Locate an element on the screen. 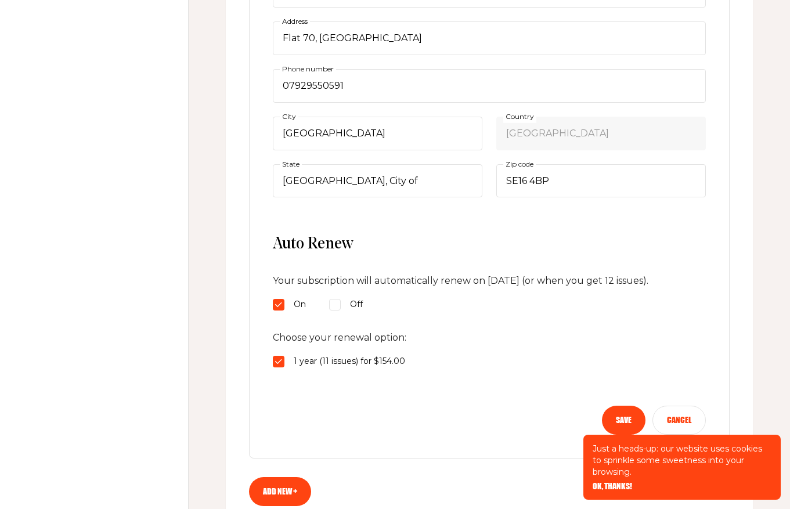  label: Zip code is located at coordinates (519, 164).